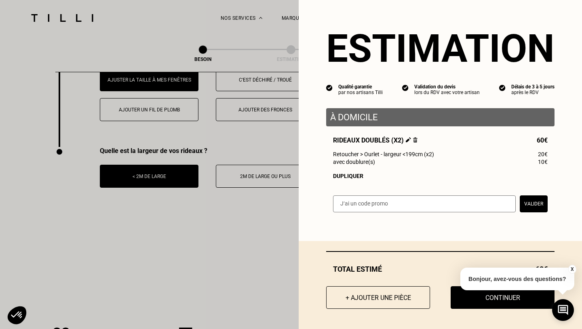 Image resolution: width=582 pixels, height=329 pixels. What do you see at coordinates (543, 162) in the screenshot?
I see `span: 10€` at bounding box center [543, 162].